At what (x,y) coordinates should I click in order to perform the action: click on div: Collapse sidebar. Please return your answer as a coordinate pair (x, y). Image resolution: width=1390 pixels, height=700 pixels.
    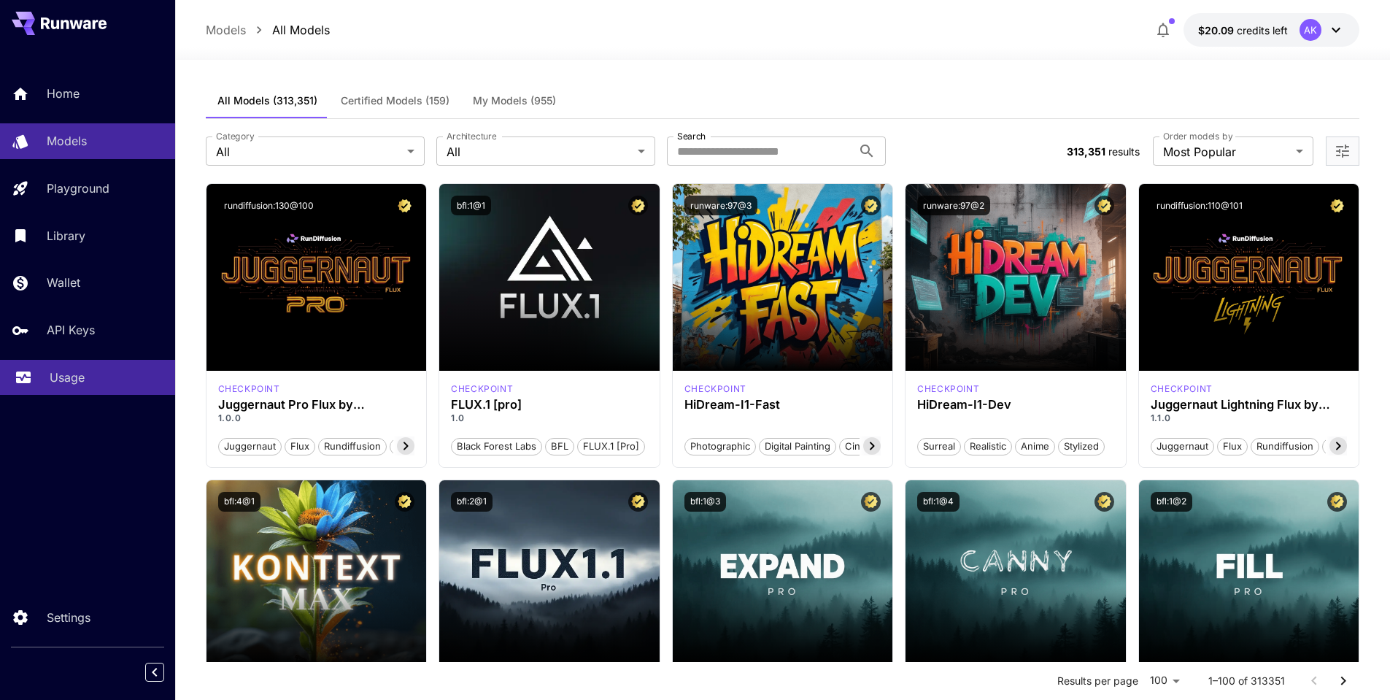
    Looking at the image, I should click on (166, 672).